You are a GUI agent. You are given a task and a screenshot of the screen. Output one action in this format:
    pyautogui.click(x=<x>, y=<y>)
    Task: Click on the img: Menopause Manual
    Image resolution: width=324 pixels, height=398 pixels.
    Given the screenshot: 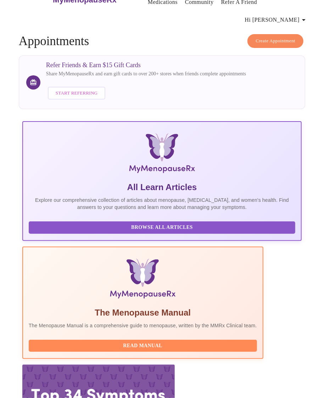 What is the action you would take?
    pyautogui.click(x=143, y=280)
    